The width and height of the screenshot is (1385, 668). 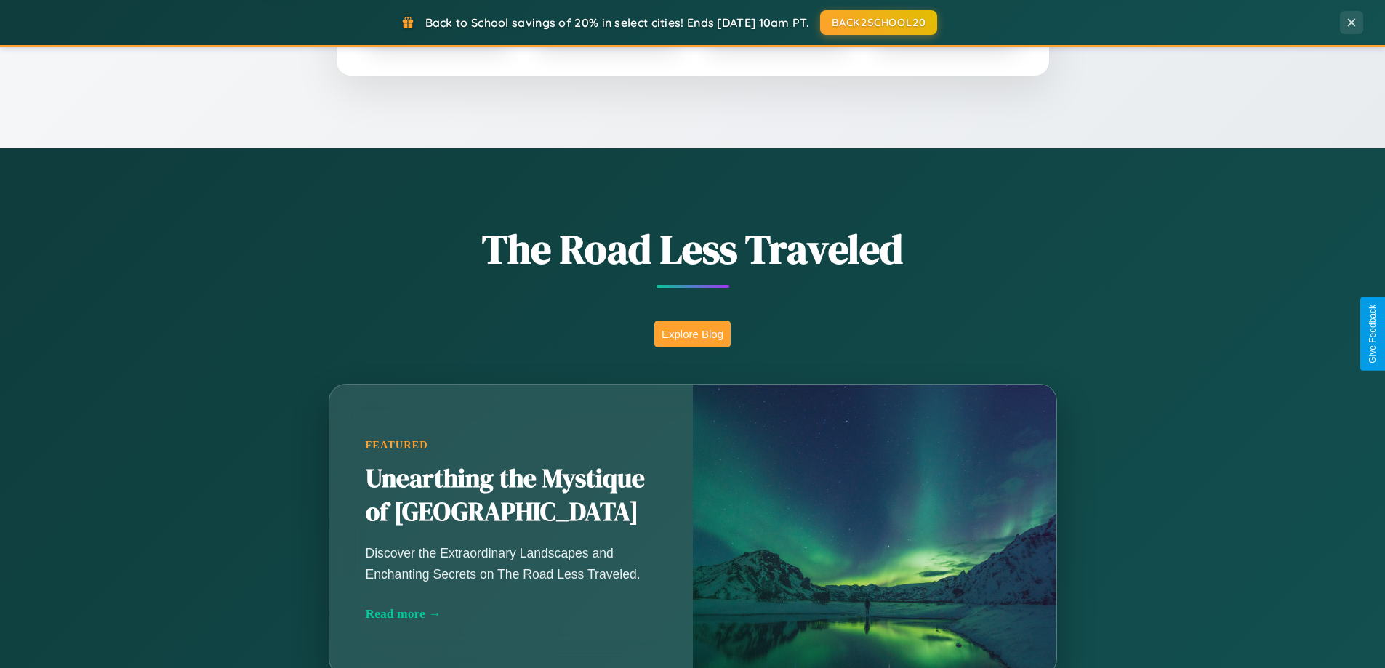 I want to click on h1: The Road Less Traveled, so click(x=693, y=249).